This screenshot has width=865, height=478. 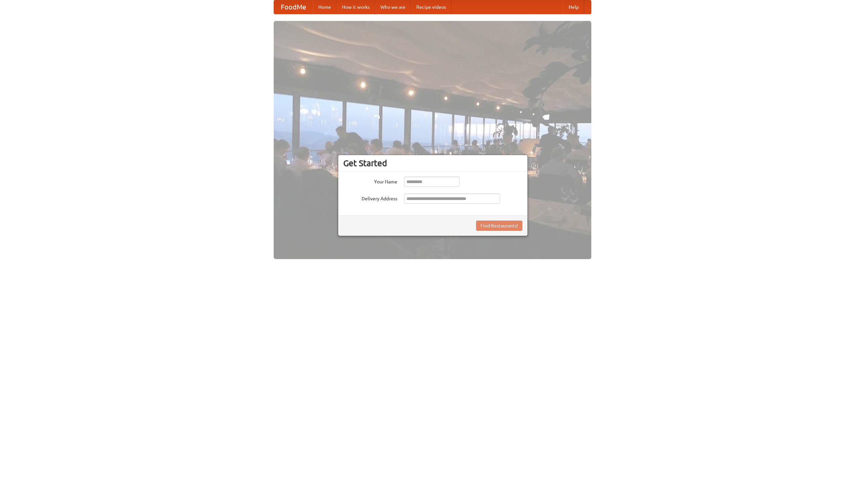 What do you see at coordinates (293, 7) in the screenshot?
I see `a: FoodMe` at bounding box center [293, 7].